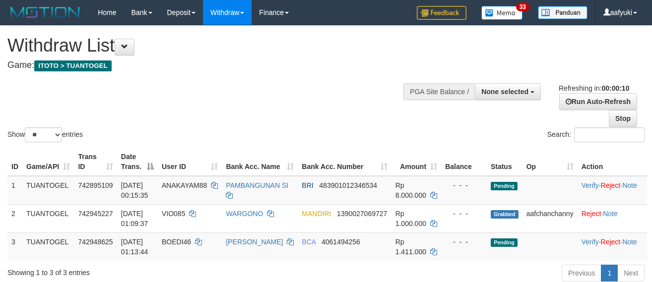  Describe the element at coordinates (73, 66) in the screenshot. I see `span: ITOTO > TUANTOGEL` at that location.